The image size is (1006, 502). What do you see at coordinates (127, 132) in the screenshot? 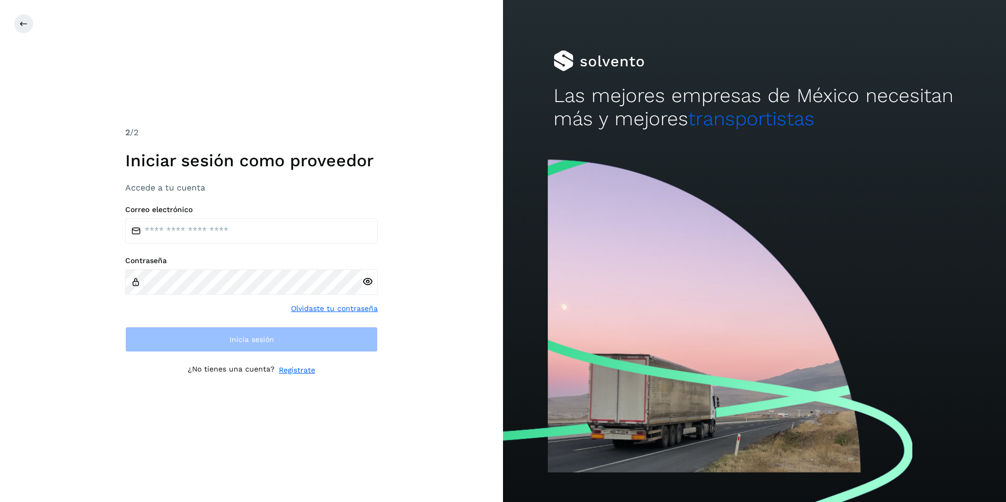
I see `span: 2` at bounding box center [127, 132].